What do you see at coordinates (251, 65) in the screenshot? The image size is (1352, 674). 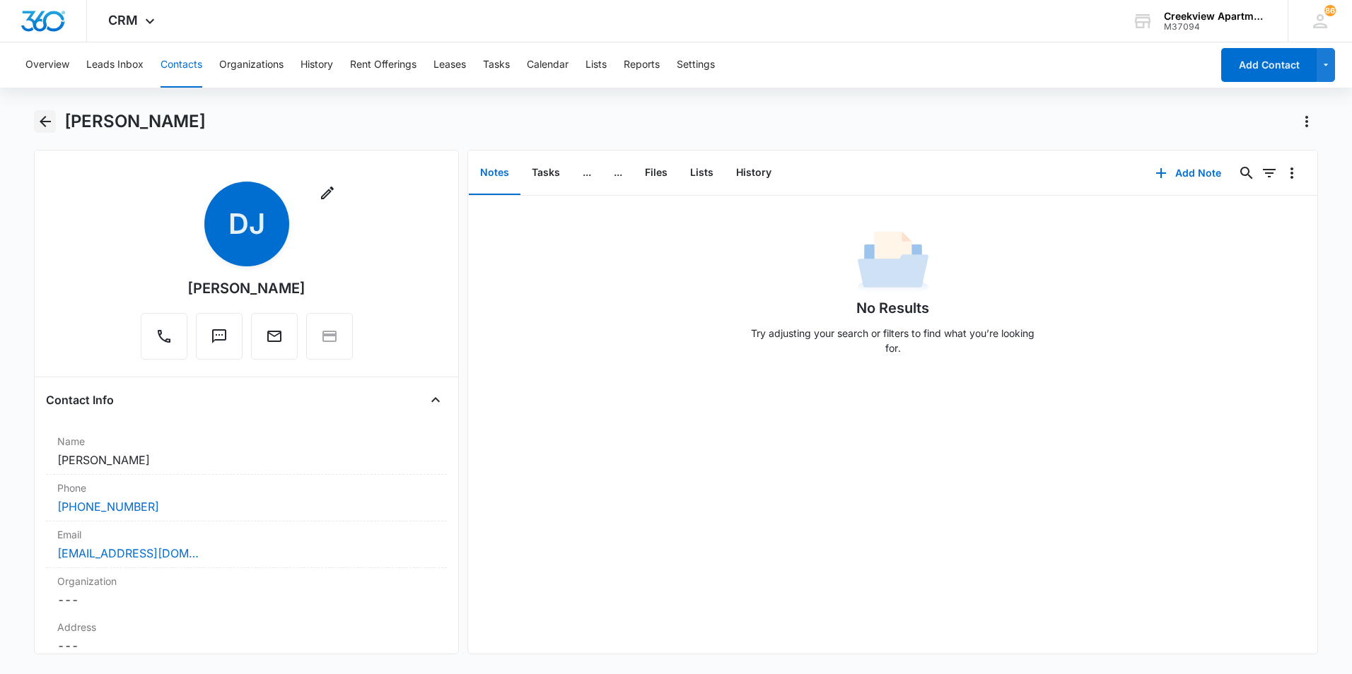 I see `button: Organizations` at bounding box center [251, 65].